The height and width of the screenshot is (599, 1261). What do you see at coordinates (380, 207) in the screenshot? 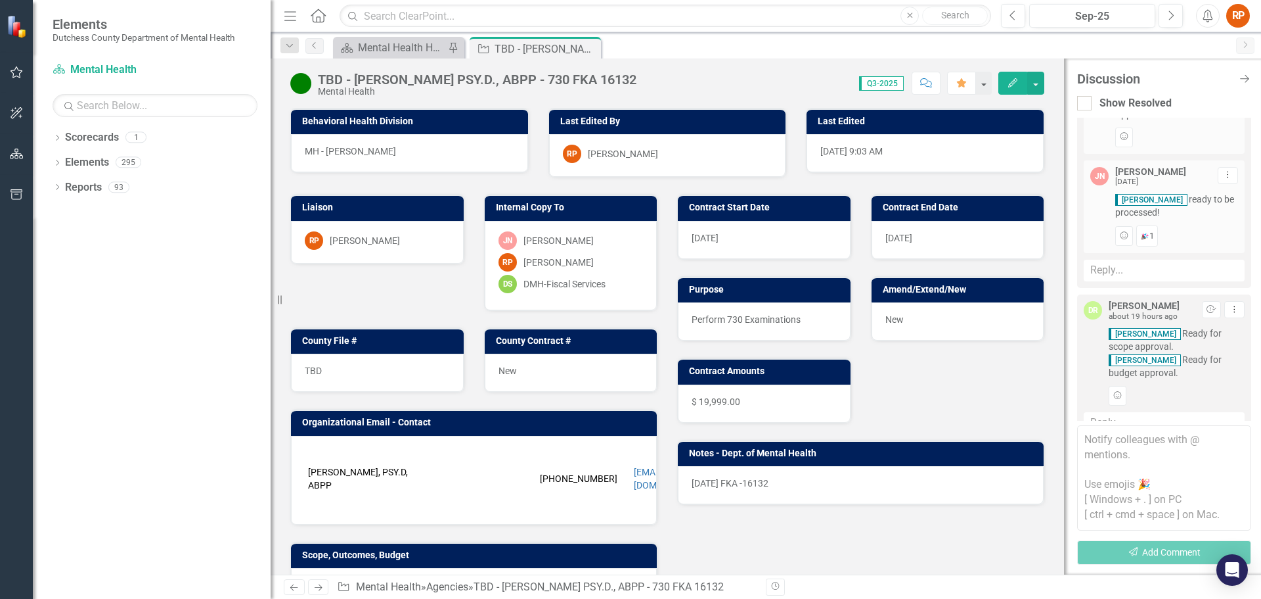
I see `h3: Liaison` at bounding box center [380, 207].